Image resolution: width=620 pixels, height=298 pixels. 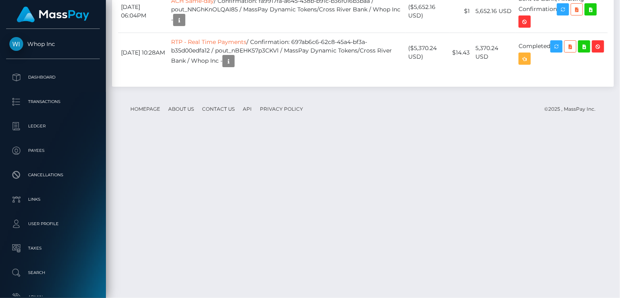 I want to click on a: Links, so click(x=53, y=200).